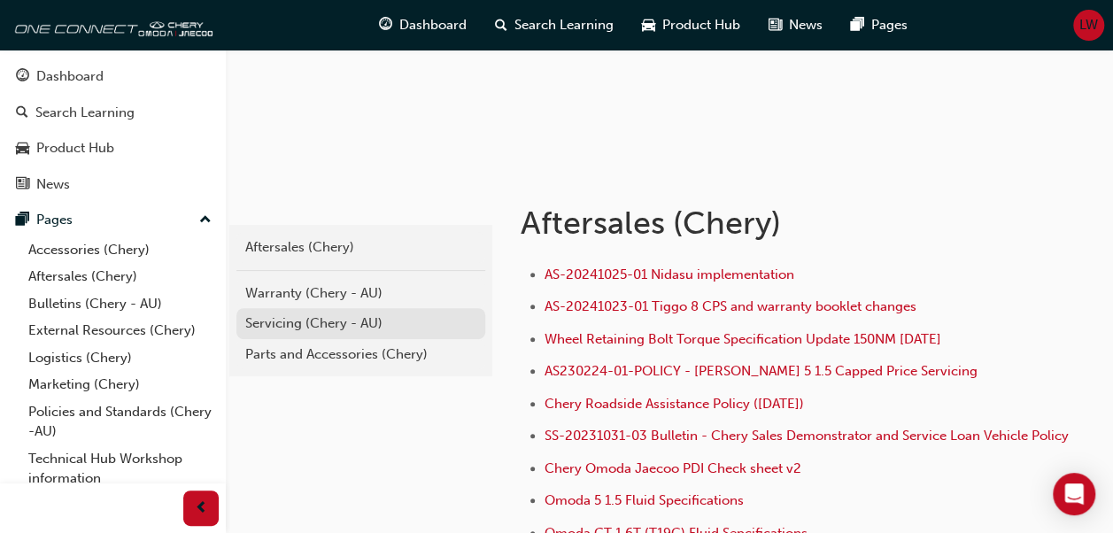 The height and width of the screenshot is (533, 1113). Describe the element at coordinates (433, 25) in the screenshot. I see `span: Dashboard` at that location.